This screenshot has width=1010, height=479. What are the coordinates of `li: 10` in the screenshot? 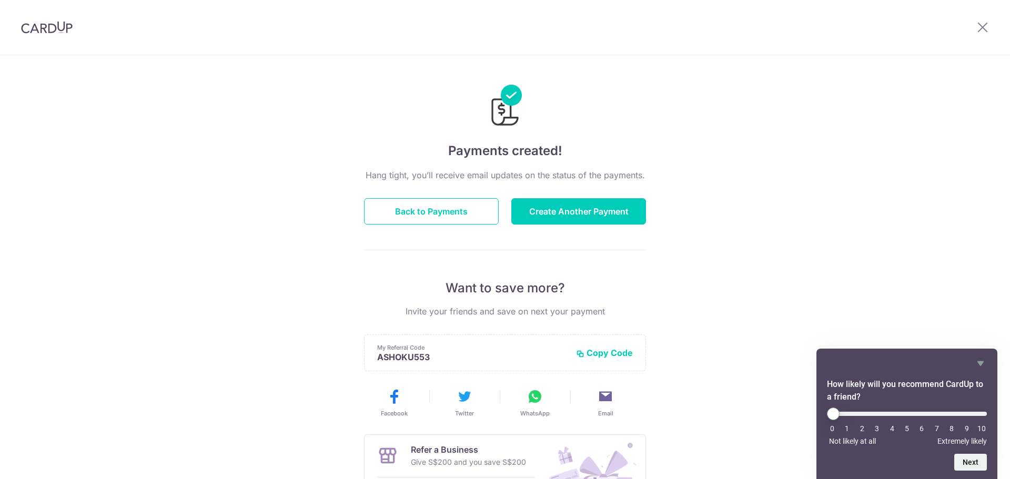 It's located at (981, 429).